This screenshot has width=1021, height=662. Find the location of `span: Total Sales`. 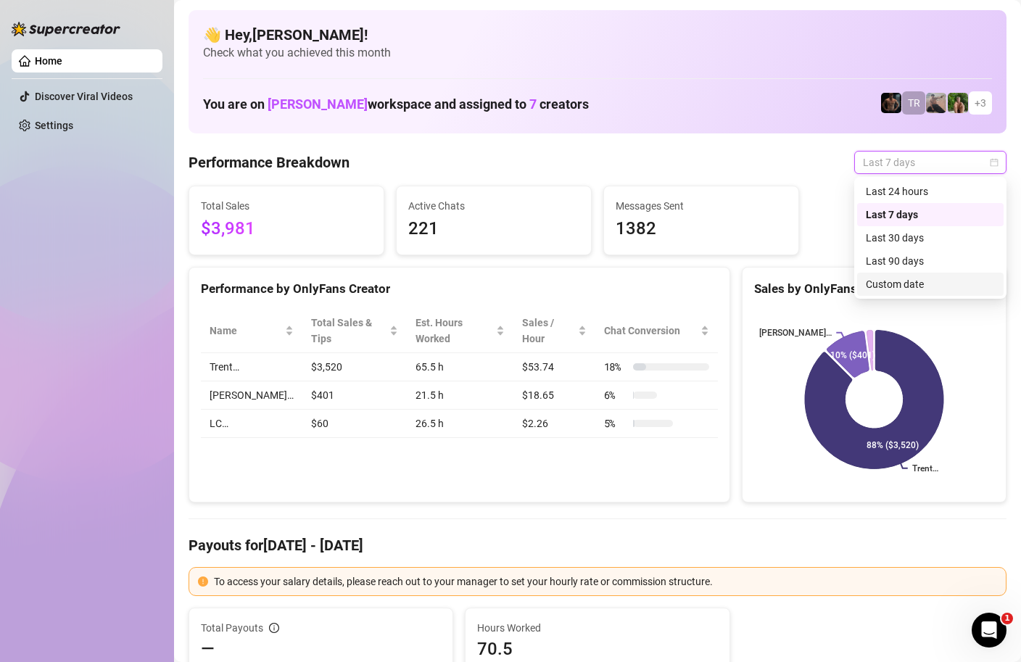

span: Total Sales is located at coordinates (286, 206).